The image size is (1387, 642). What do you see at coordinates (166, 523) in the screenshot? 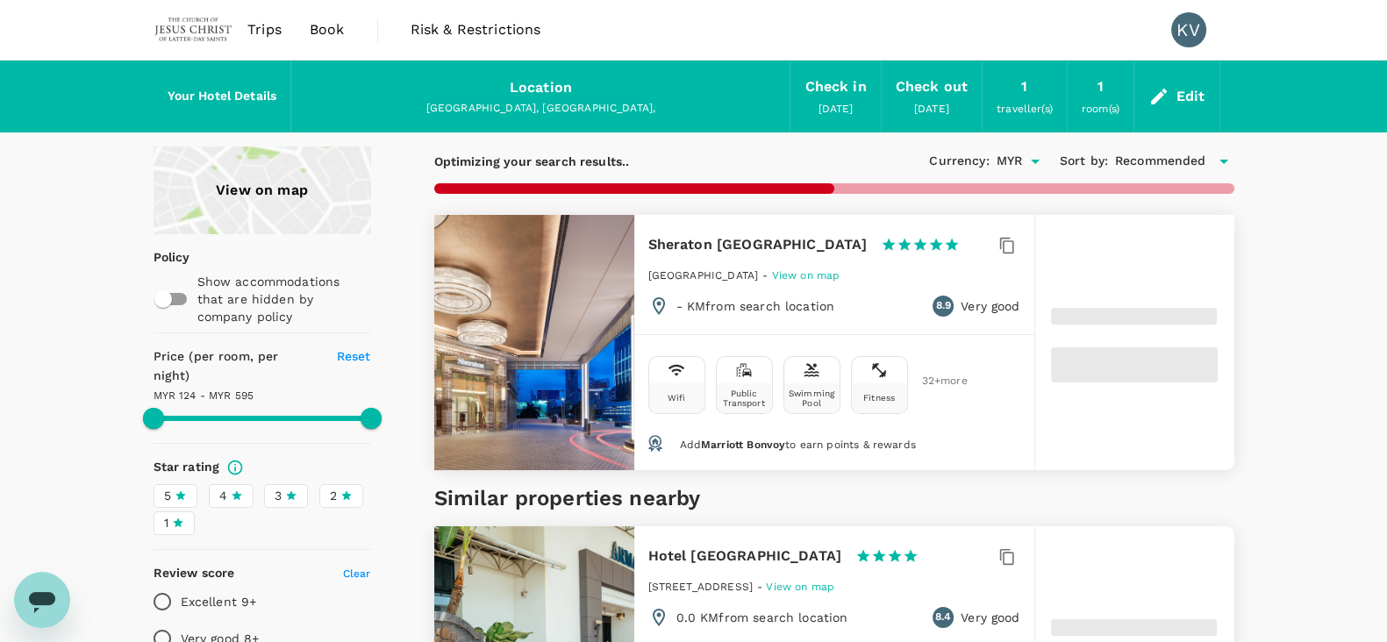
I see `span: 1` at bounding box center [166, 523].